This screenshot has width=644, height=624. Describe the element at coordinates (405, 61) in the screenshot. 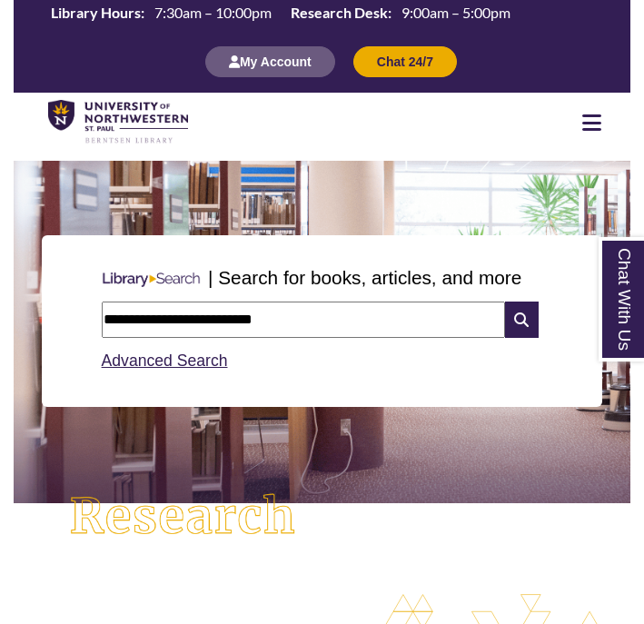

I see `a: Chat 24/7` at that location.